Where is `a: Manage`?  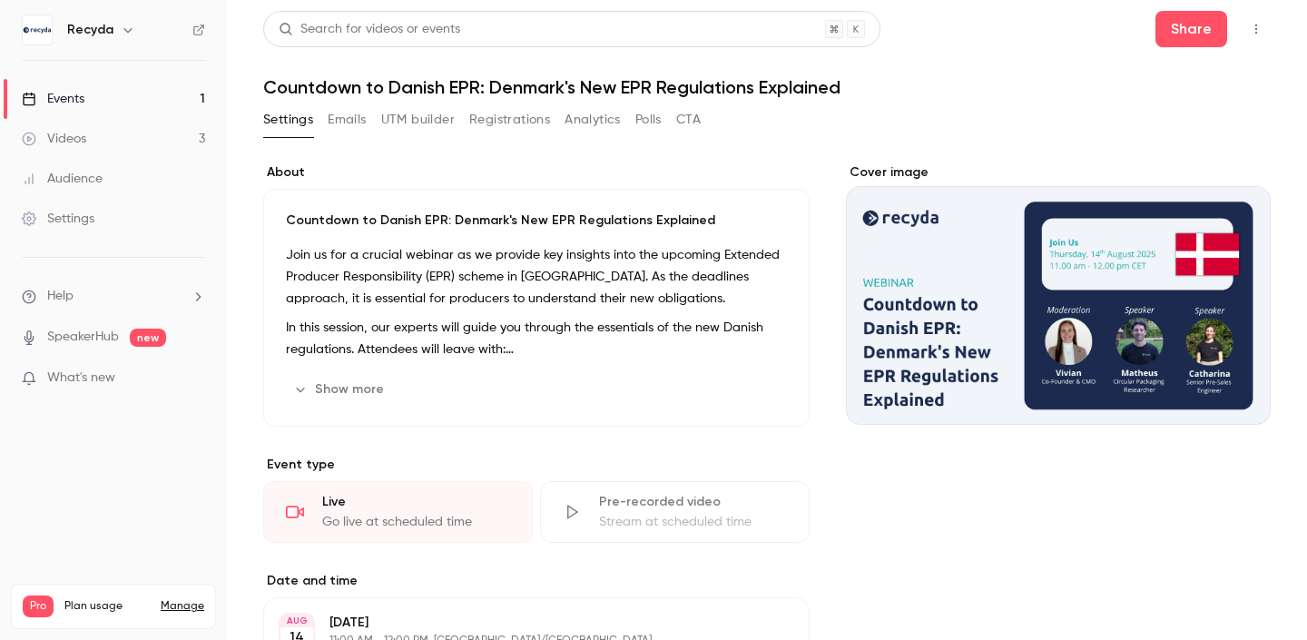
a: Manage is located at coordinates (182, 606).